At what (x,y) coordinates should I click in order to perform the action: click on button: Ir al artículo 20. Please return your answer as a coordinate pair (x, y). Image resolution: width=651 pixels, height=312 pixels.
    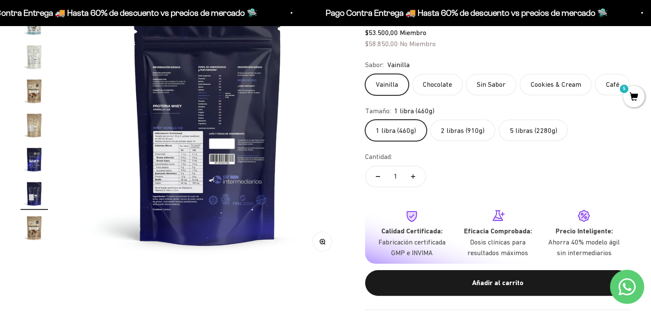
    Looking at the image, I should click on (34, 229).